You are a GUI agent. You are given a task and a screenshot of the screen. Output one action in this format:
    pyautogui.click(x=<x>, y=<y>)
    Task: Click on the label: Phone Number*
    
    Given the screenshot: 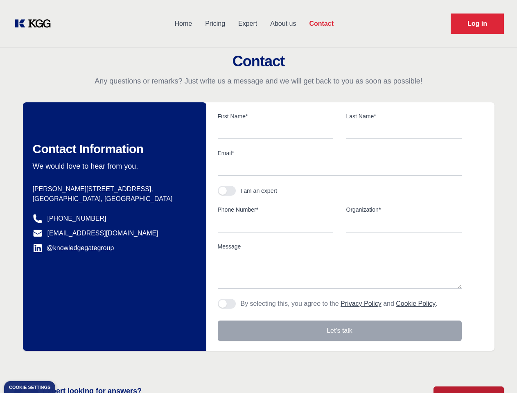 What is the action you would take?
    pyautogui.click(x=275, y=210)
    